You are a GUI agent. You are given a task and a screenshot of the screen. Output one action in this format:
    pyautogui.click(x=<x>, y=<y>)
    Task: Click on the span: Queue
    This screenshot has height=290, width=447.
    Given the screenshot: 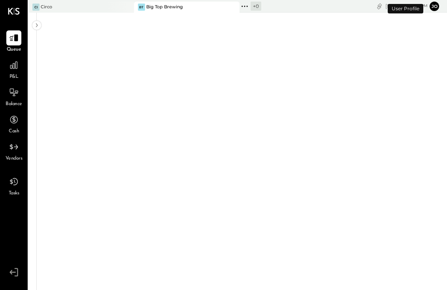 What is the action you would take?
    pyautogui.click(x=14, y=50)
    